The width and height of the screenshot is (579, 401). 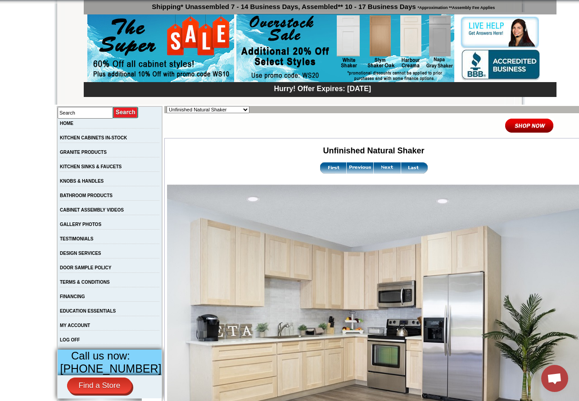 I want to click on a: LOG OFF, so click(x=70, y=339).